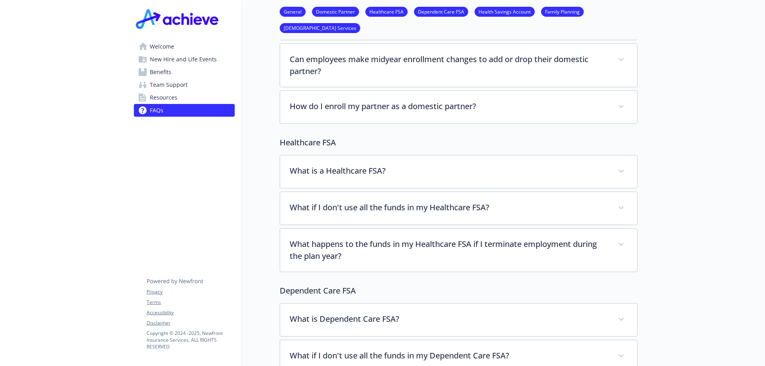 The image size is (765, 366). I want to click on div: What happens to the funds in my Healthcare FSA if I terminate employment during the plan year?, so click(458, 250).